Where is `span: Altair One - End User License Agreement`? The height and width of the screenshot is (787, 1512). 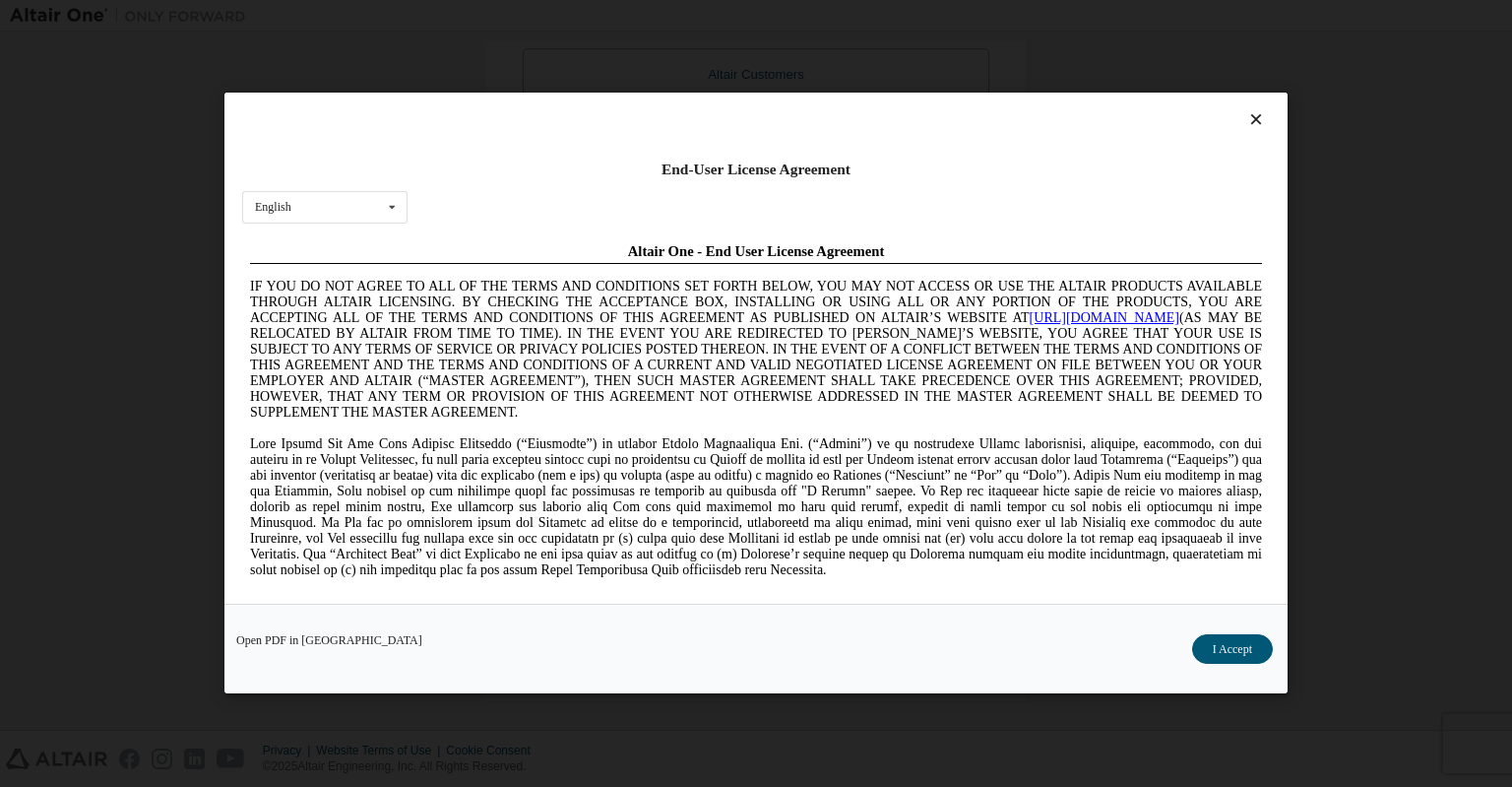 span: Altair One - End User License Agreement is located at coordinates (514, 16).